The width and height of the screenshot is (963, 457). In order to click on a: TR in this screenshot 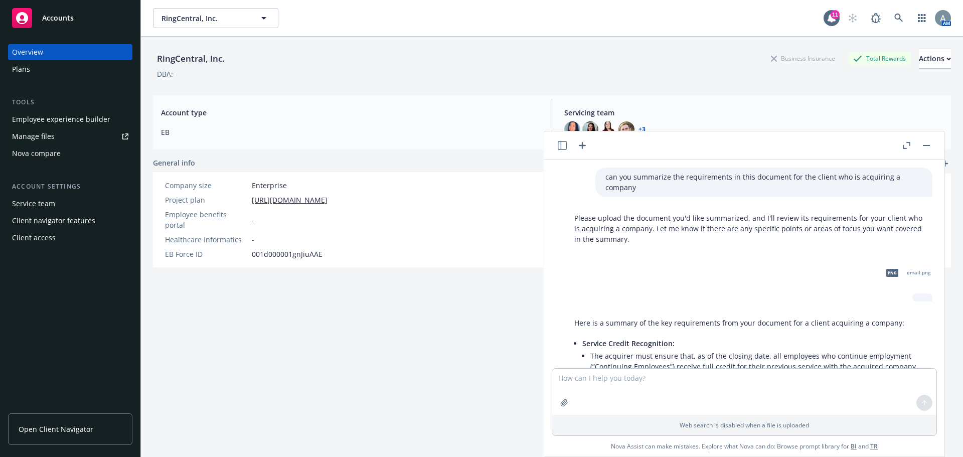, I will do `click(873, 446)`.